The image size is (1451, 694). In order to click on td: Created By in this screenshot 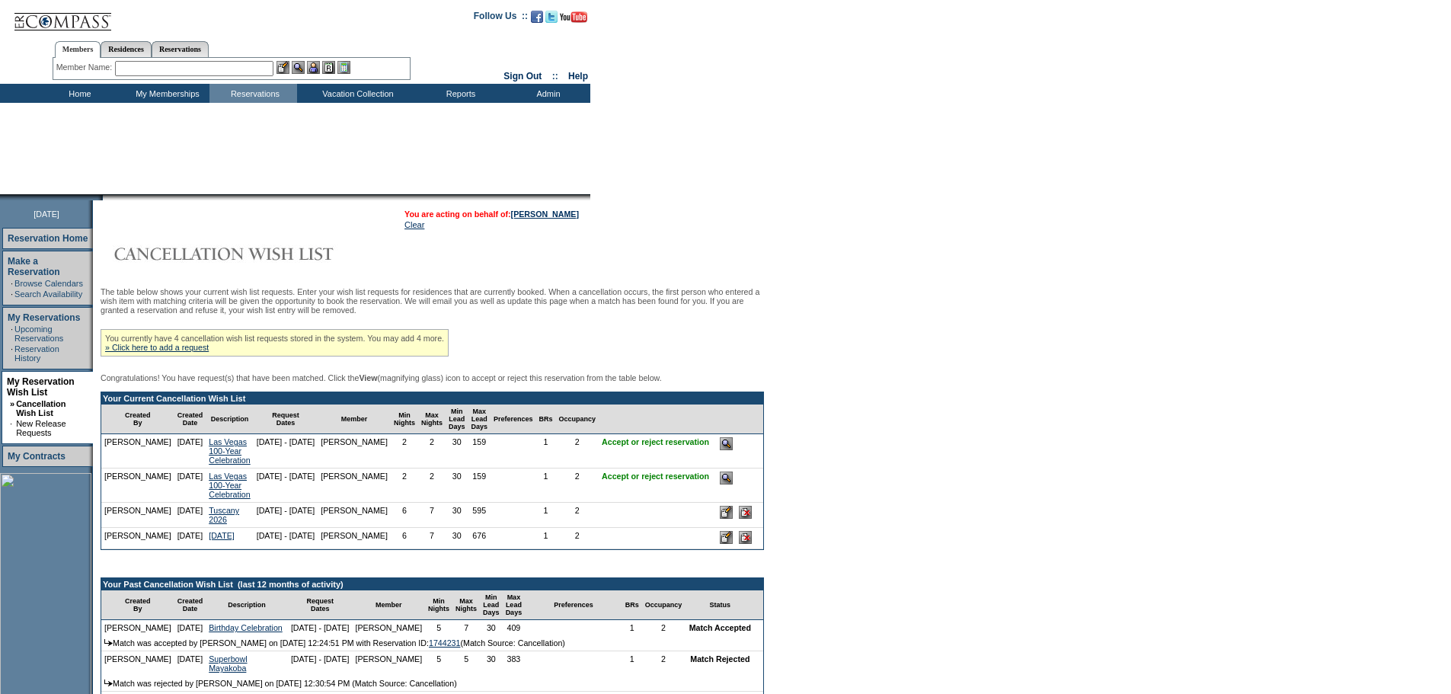, I will do `click(138, 419)`.